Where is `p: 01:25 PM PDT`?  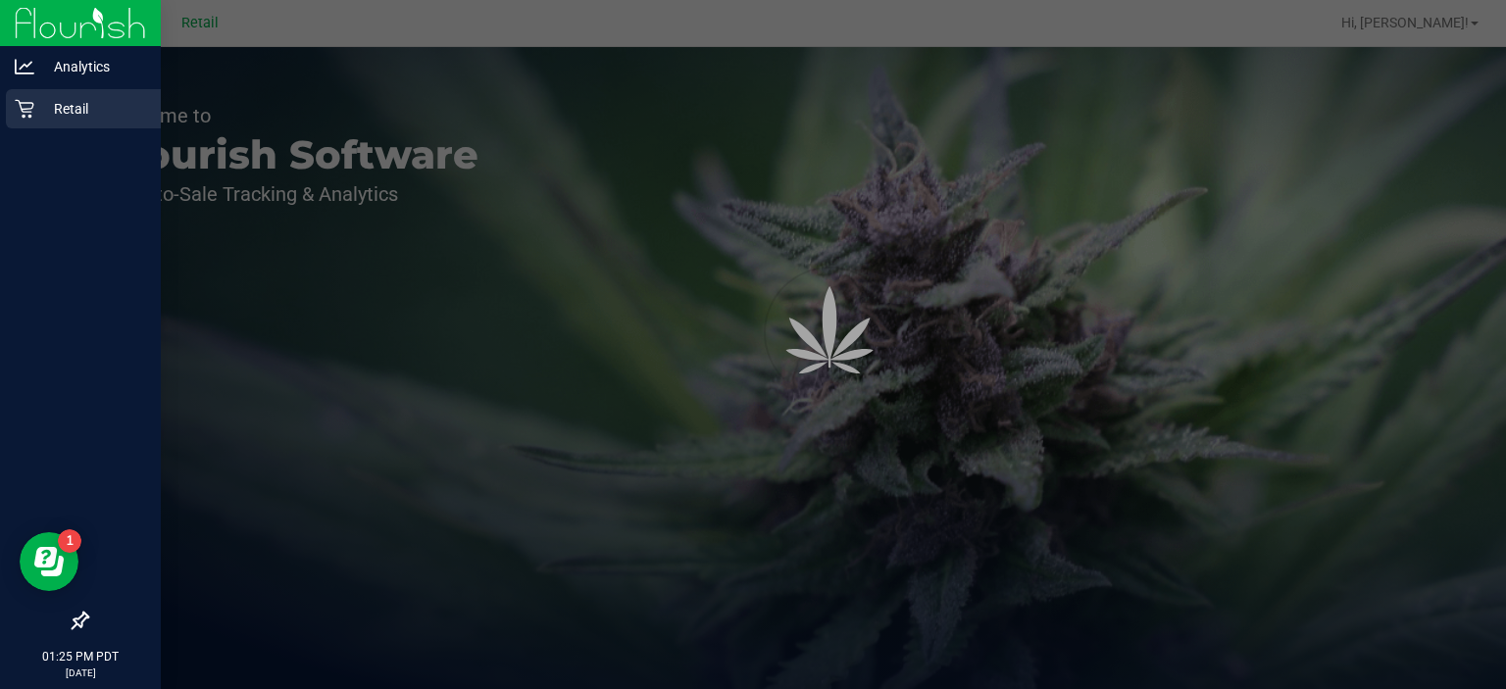
p: 01:25 PM PDT is located at coordinates (80, 657).